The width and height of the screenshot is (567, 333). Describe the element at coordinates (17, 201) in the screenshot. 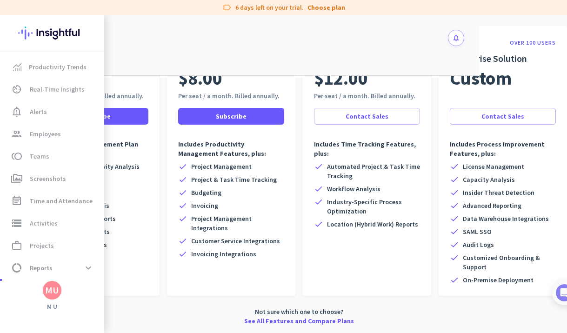

I see `i: event_note` at that location.